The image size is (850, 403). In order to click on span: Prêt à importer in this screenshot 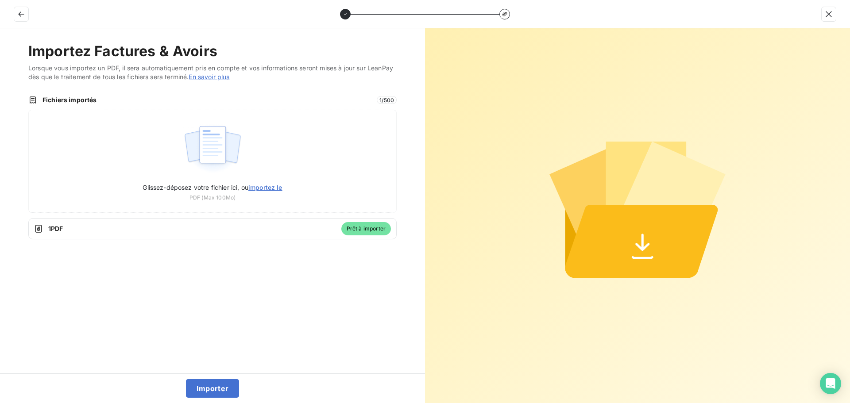, I will do `click(366, 229)`.